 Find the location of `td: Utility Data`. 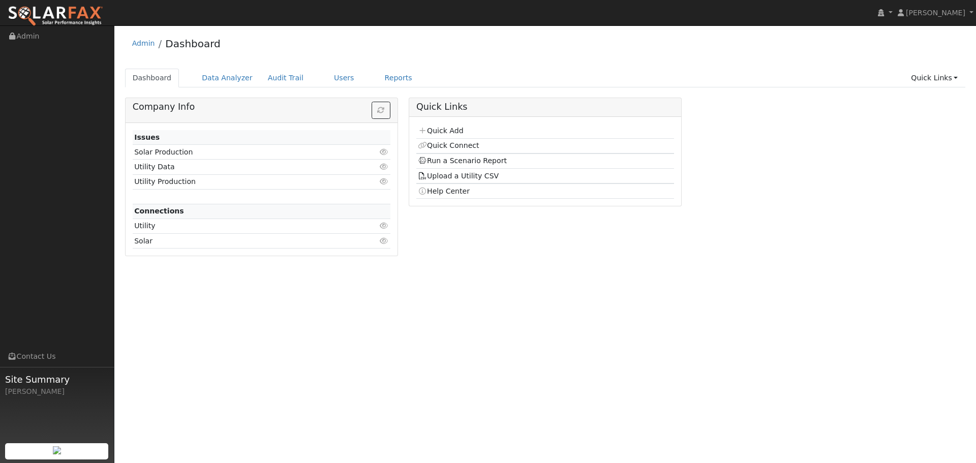

td: Utility Data is located at coordinates (240, 167).